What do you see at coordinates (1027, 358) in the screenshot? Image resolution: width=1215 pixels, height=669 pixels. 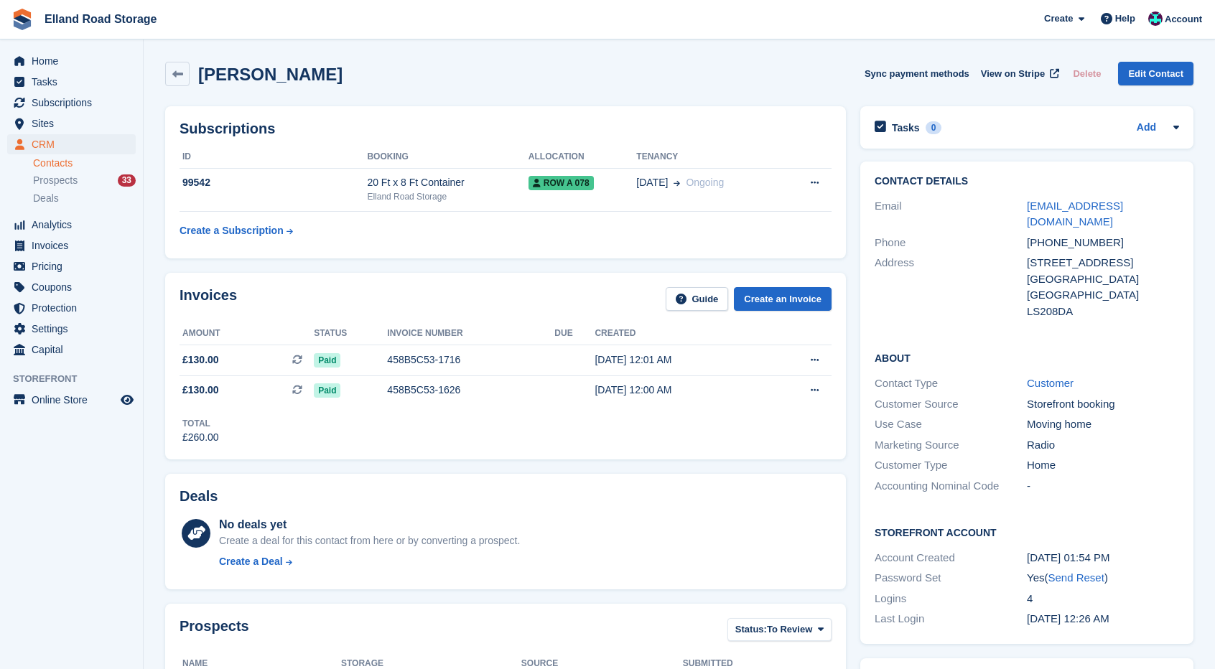 I see `h2: About` at bounding box center [1027, 358].